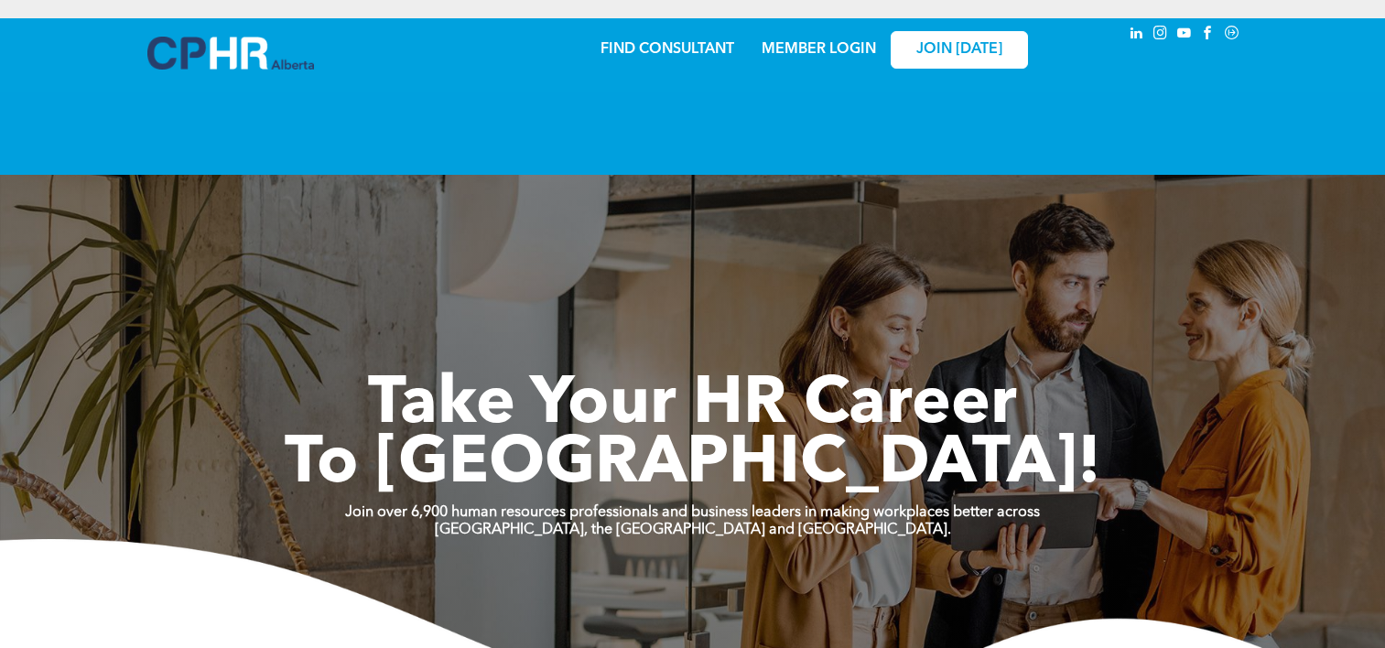  Describe the element at coordinates (692, 405) in the screenshot. I see `span: Take Your HR Career` at that location.